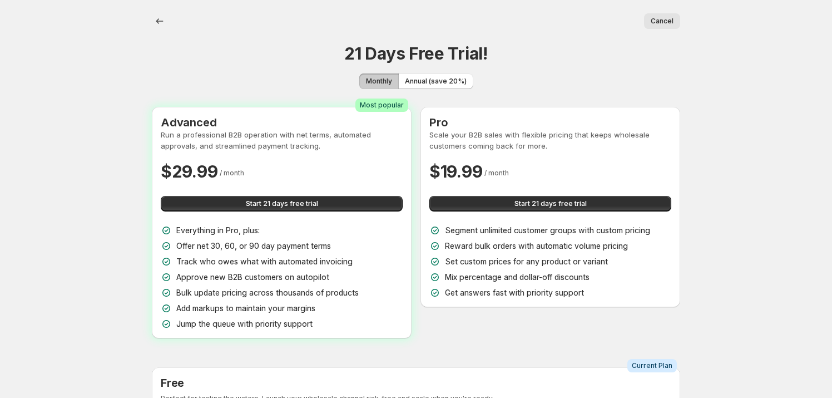  Describe the element at coordinates (436, 81) in the screenshot. I see `button: Annual (save 20%)` at that location.